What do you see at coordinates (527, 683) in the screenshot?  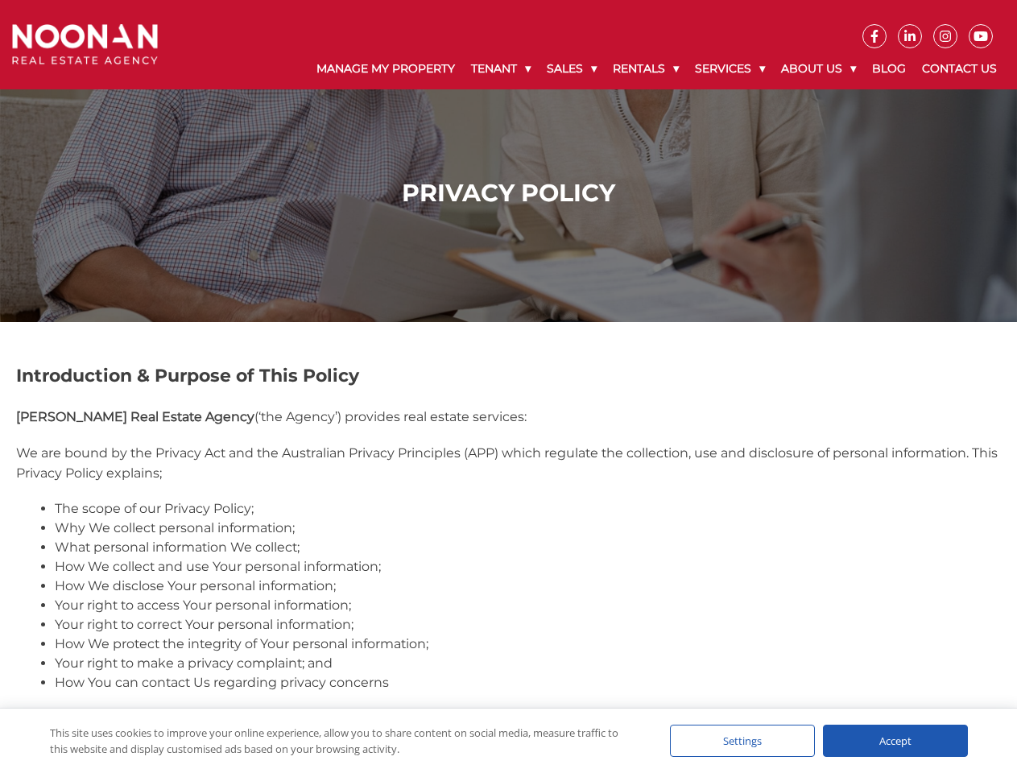 I see `li: How You can contact Us regarding privacy concerns` at bounding box center [527, 683].